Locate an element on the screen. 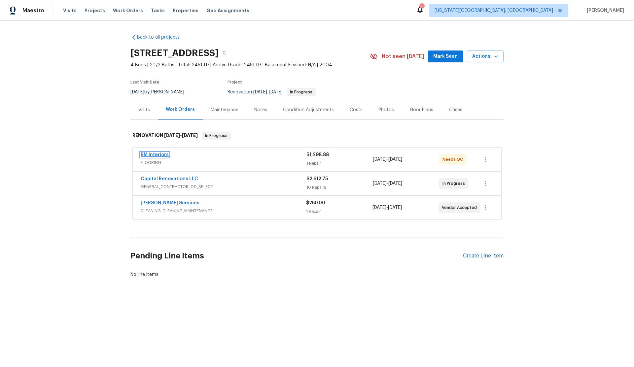 Image resolution: width=634 pixels, height=367 pixels. span: Needs QC is located at coordinates (454, 159).